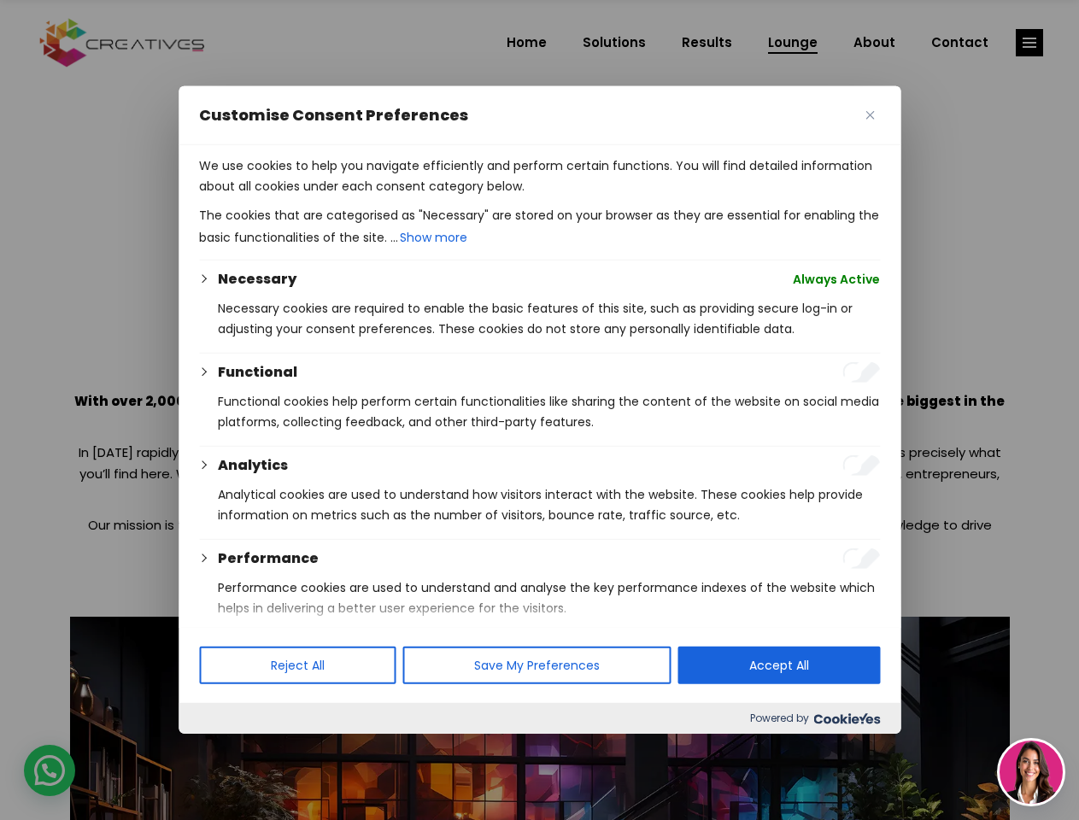 This screenshot has width=1079, height=820. What do you see at coordinates (1031, 772) in the screenshot?
I see `img: agent` at bounding box center [1031, 772].